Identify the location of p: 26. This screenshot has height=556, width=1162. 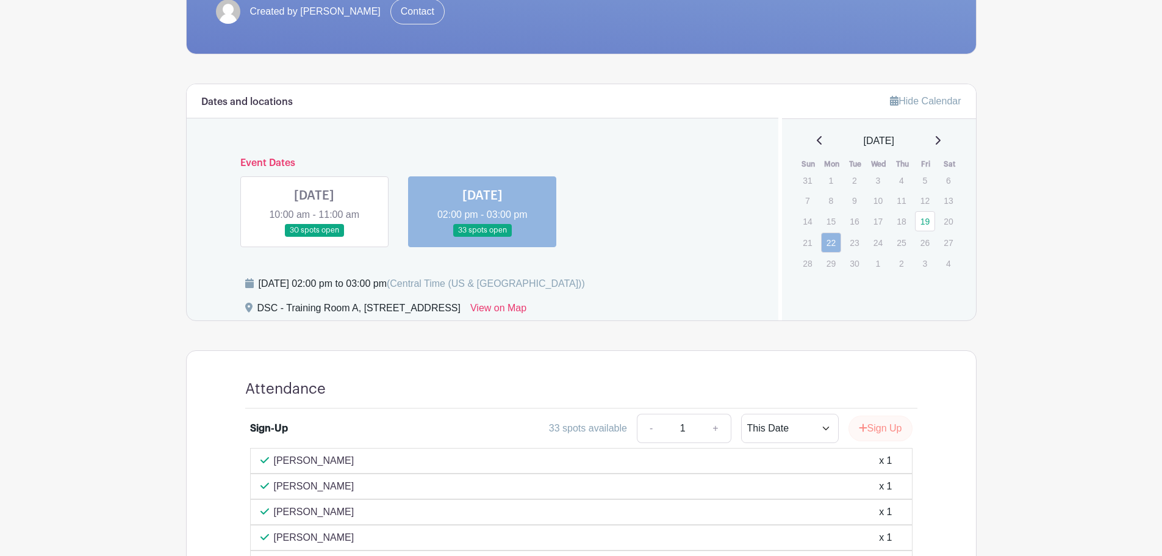
(925, 242).